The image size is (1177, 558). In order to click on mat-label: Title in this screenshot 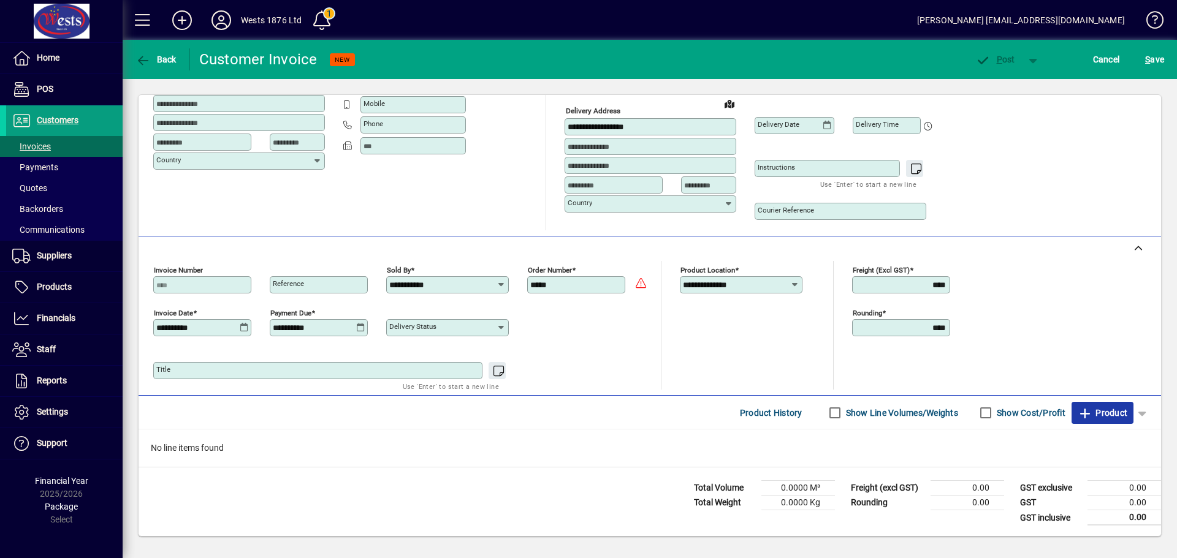, I will do `click(163, 370)`.